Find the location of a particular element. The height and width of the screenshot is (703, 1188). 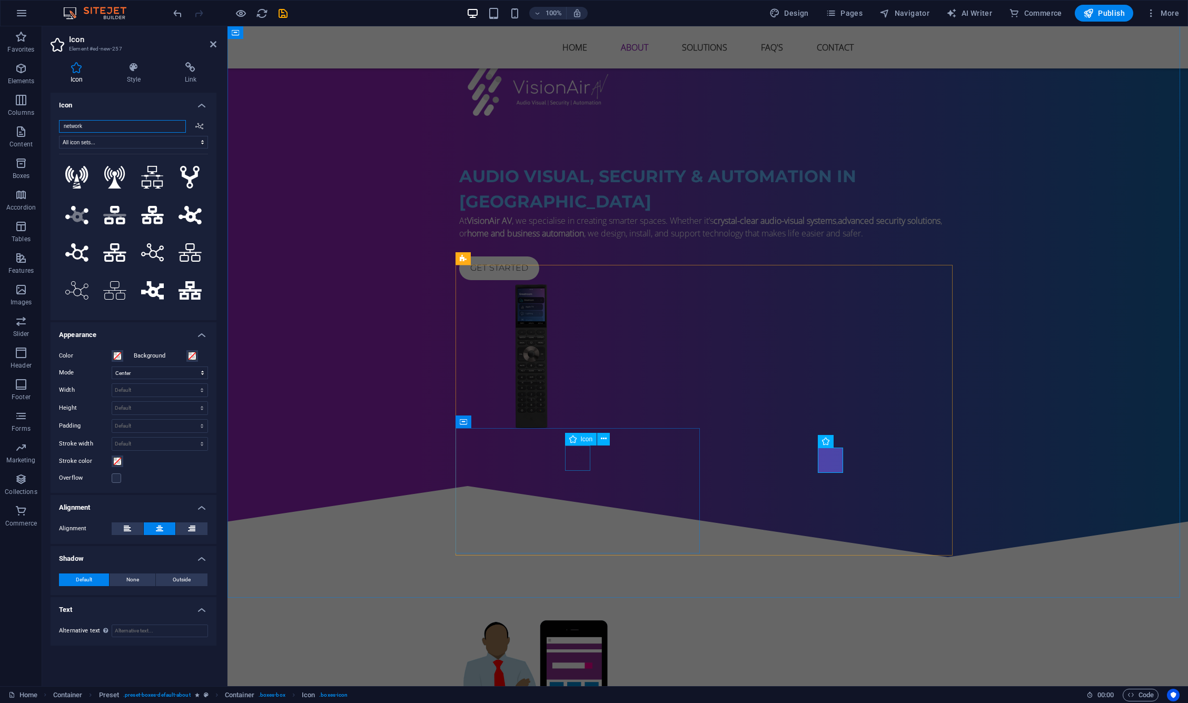

button: Outside is located at coordinates (182, 580).